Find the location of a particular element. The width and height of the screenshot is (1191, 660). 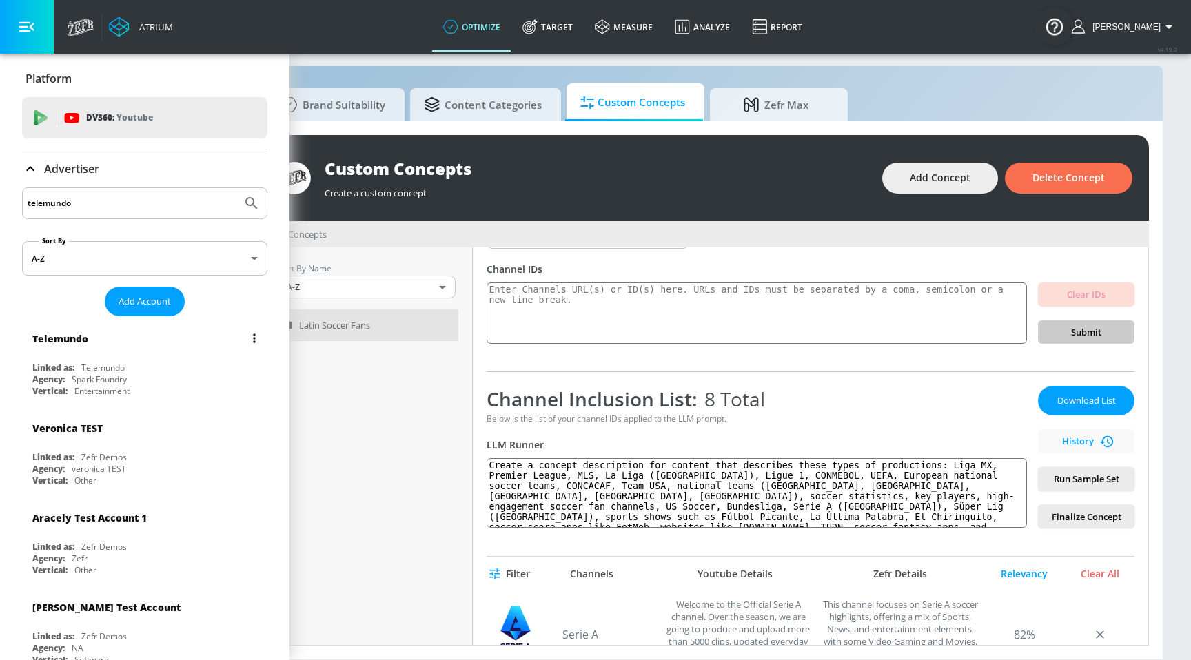

div: Custom Concepts is located at coordinates (596, 168).